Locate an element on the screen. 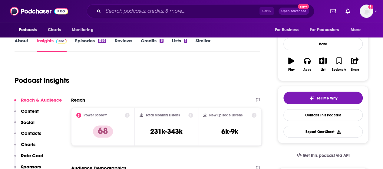  p: Rate Card is located at coordinates (32, 156).